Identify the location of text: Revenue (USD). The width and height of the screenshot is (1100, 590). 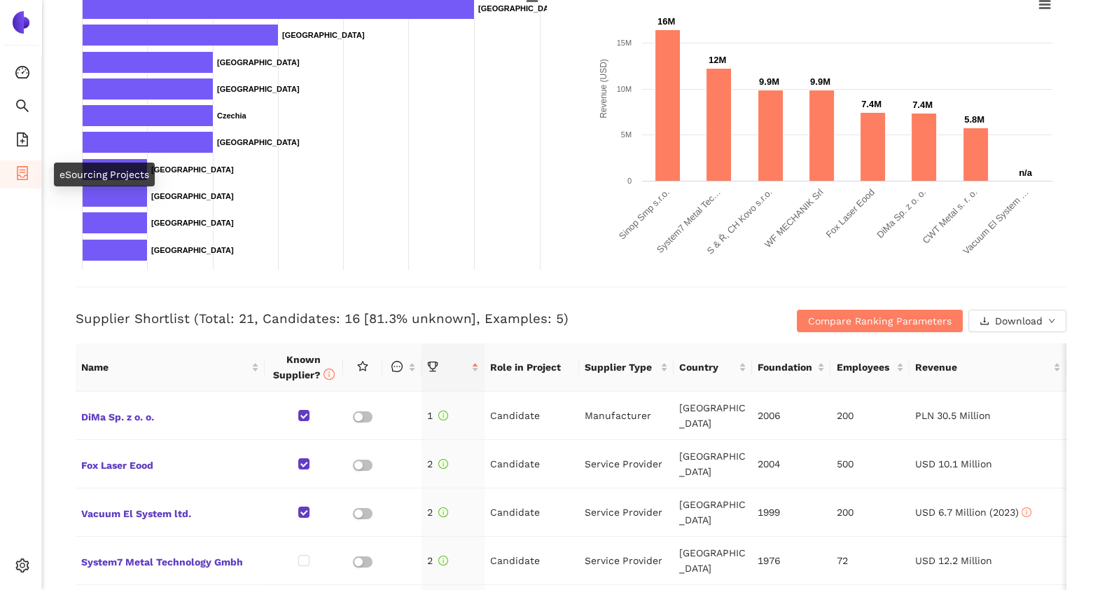
(604, 88).